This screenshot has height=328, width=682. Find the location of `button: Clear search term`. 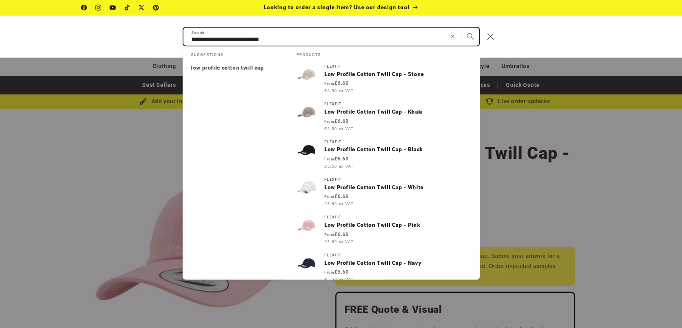

button: Clear search term is located at coordinates (453, 36).